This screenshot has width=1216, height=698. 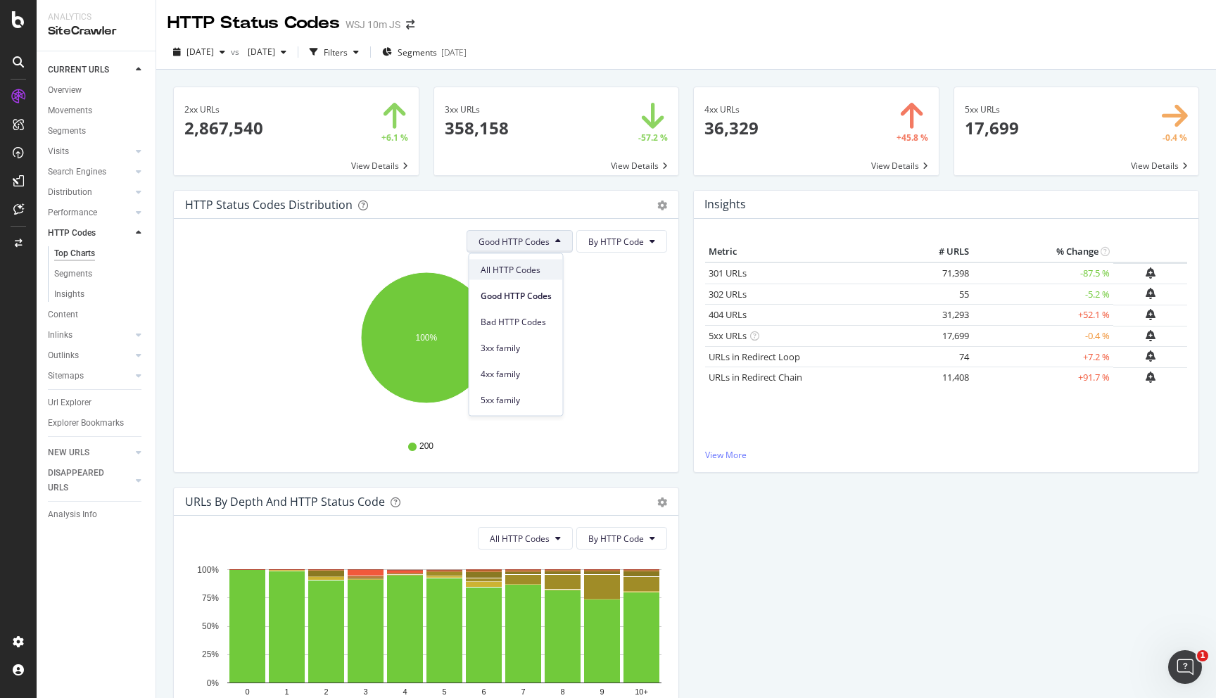 I want to click on text: 8, so click(x=562, y=693).